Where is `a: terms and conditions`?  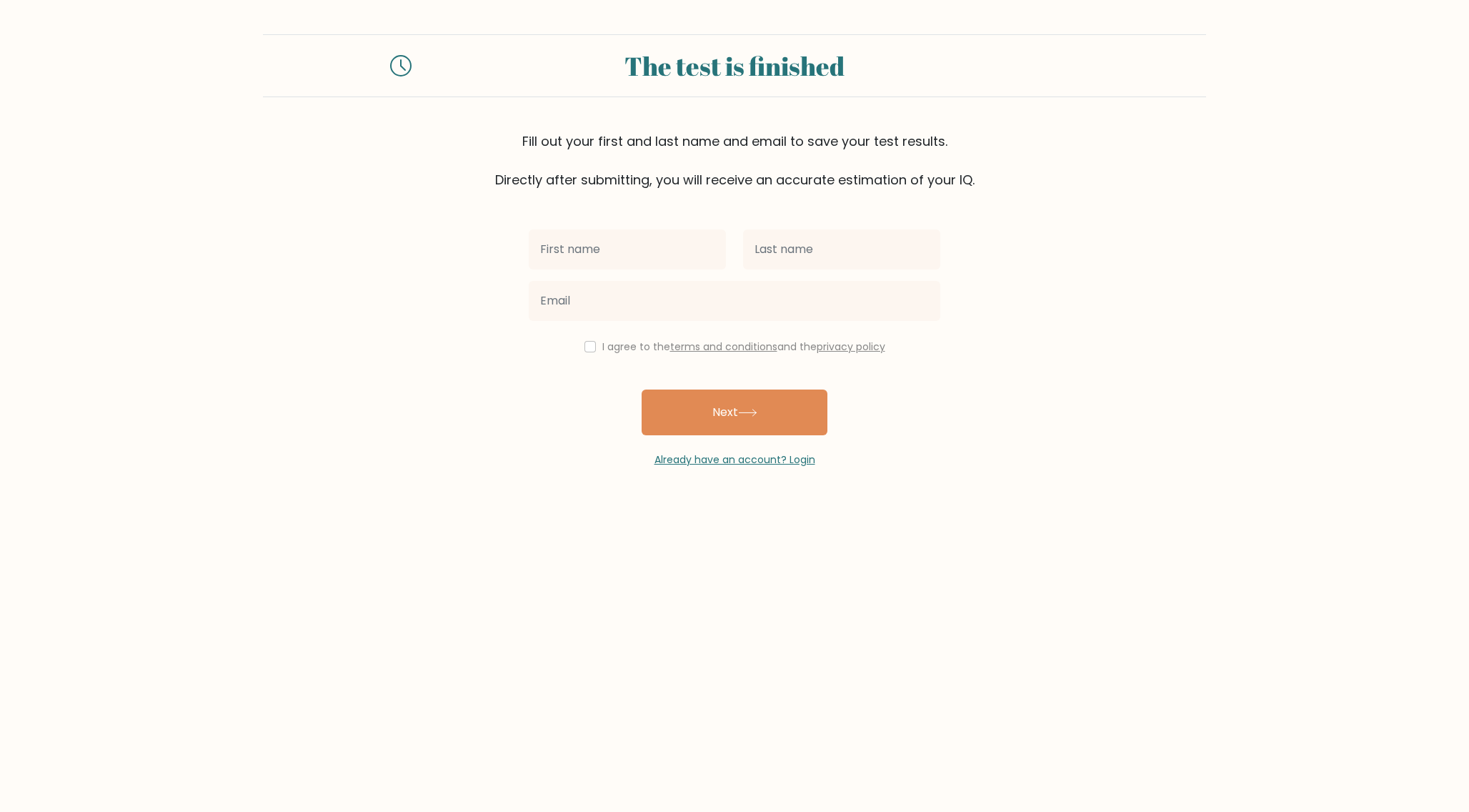
a: terms and conditions is located at coordinates (724, 347).